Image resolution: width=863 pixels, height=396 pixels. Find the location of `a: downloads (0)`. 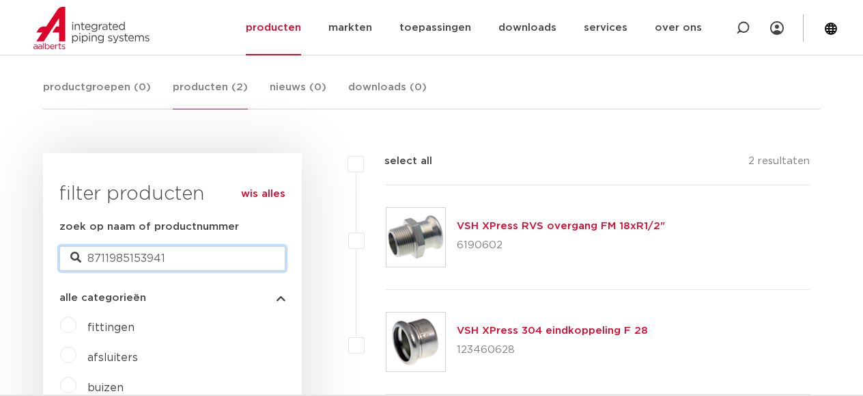

a: downloads (0) is located at coordinates (387, 94).